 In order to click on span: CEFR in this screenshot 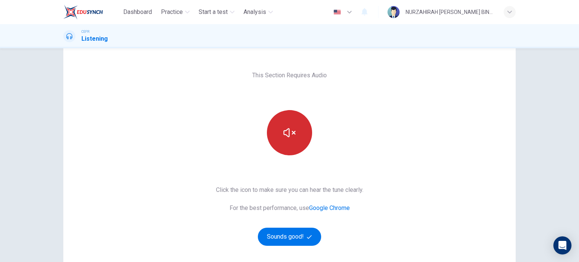, I will do `click(85, 32)`.